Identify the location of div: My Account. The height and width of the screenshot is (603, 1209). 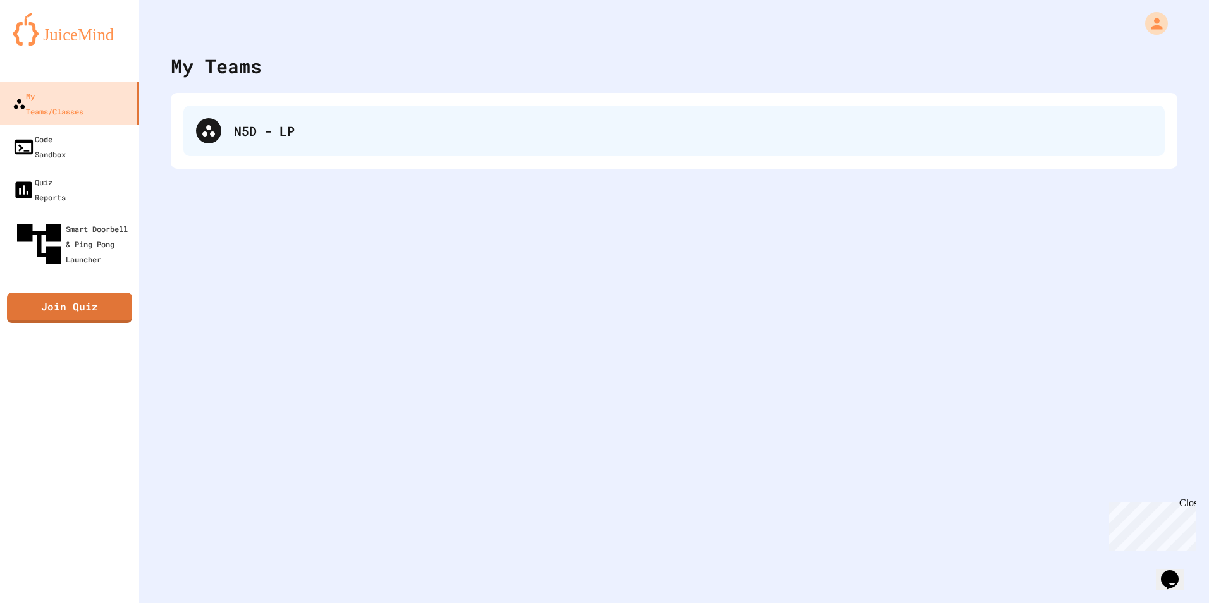
(1152, 23).